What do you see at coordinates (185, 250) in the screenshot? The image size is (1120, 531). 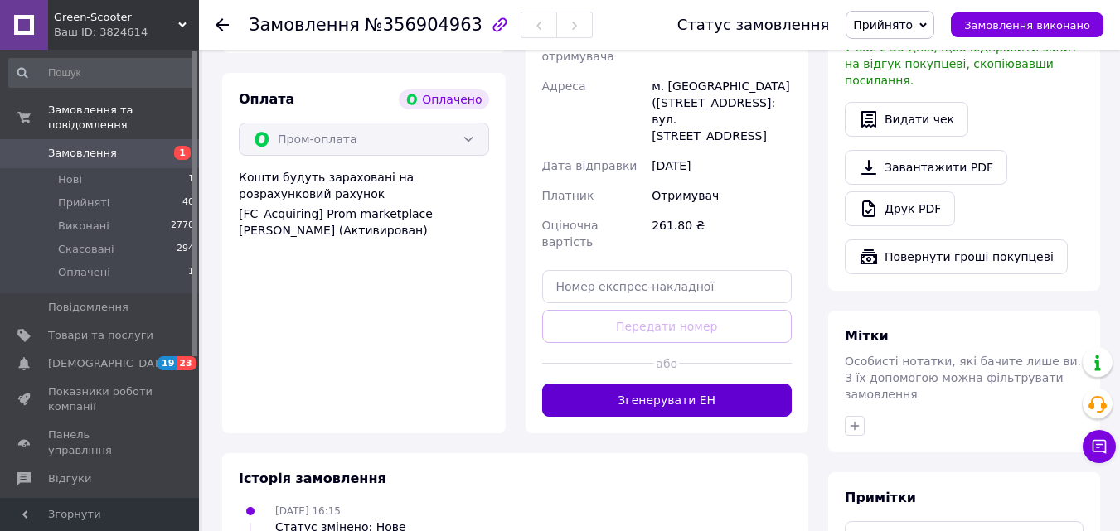 I see `span: 294` at bounding box center [185, 250].